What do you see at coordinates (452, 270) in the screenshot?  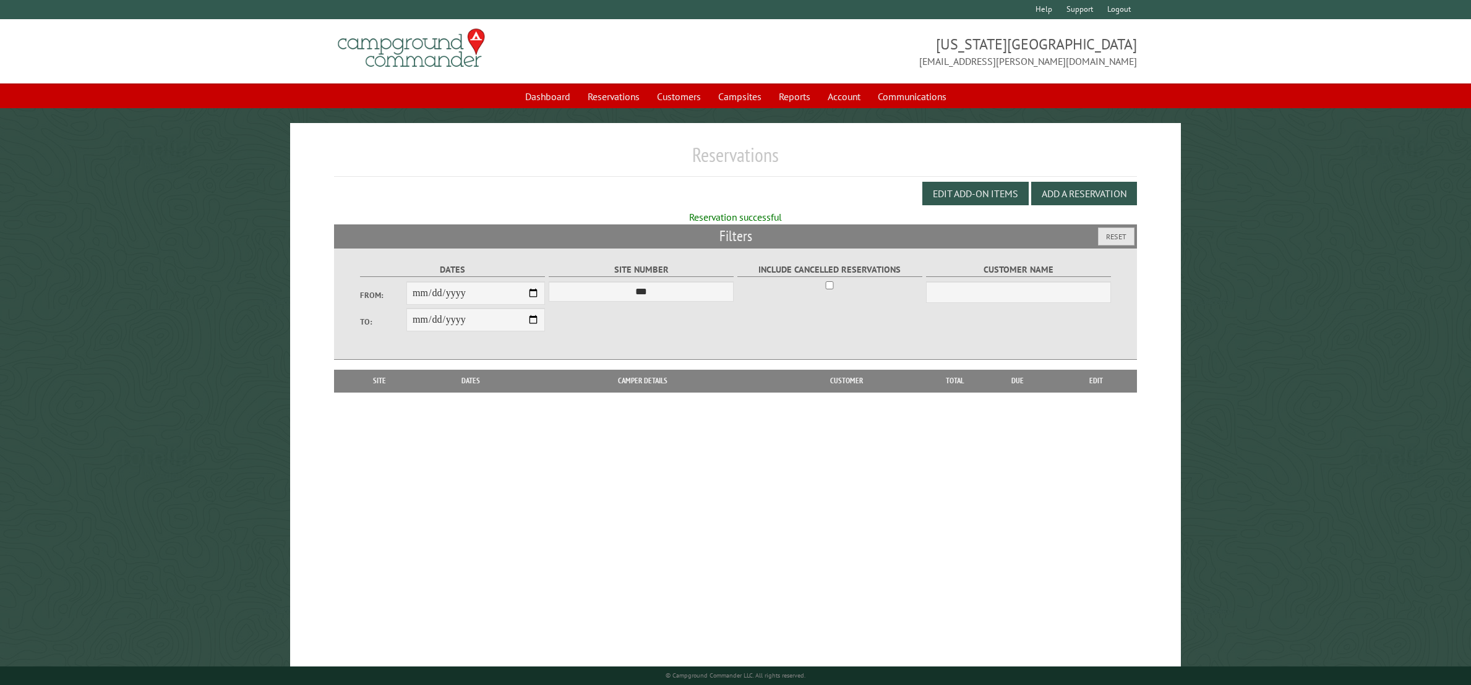 I see `label: Dates` at bounding box center [452, 270].